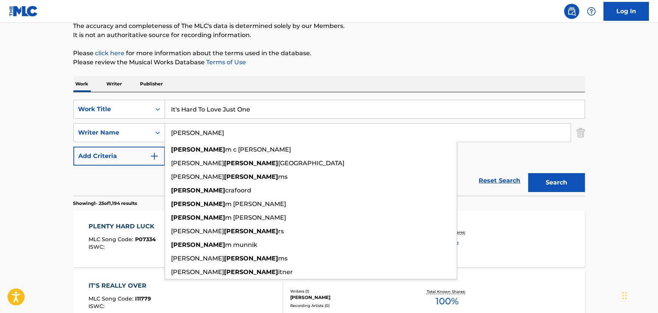 This screenshot has height=313, width=658. Describe the element at coordinates (639, 295) in the screenshot. I see `div: Chat Widget` at that location.